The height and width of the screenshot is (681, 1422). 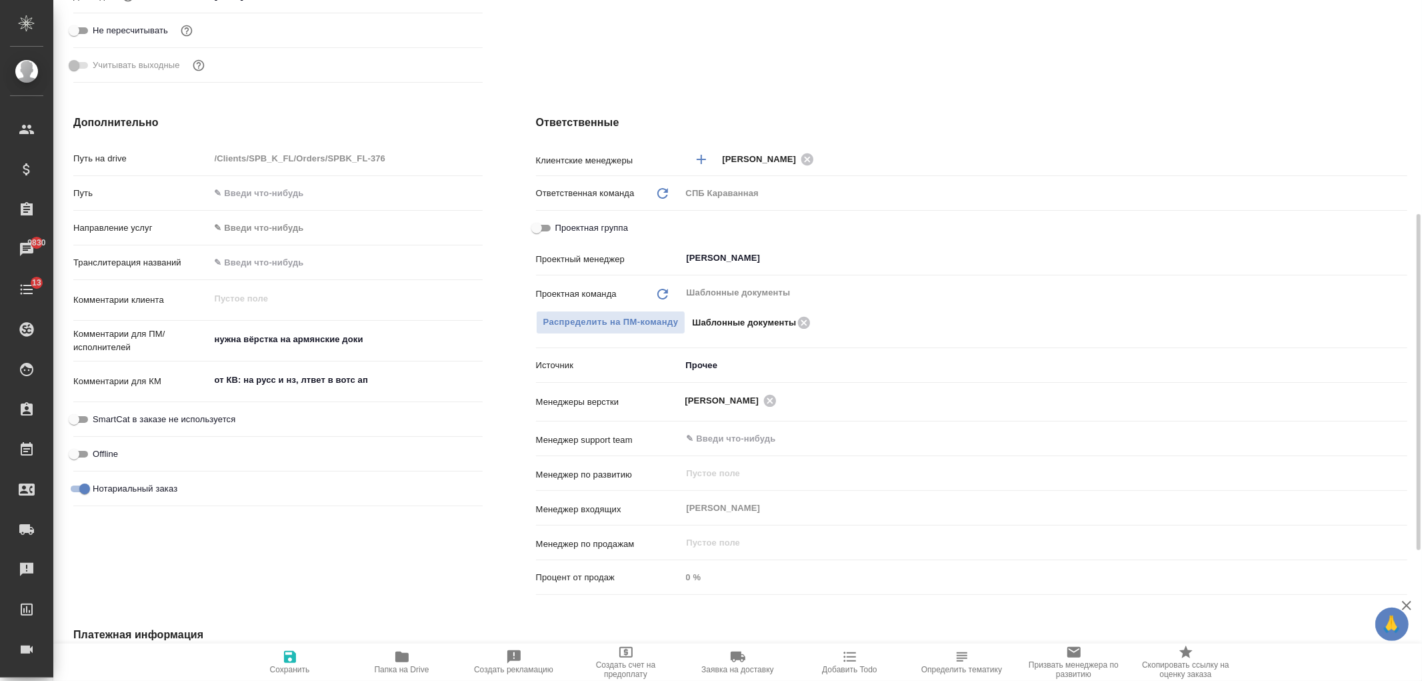 What do you see at coordinates (141, 193) in the screenshot?
I see `p: Путь` at bounding box center [141, 193].